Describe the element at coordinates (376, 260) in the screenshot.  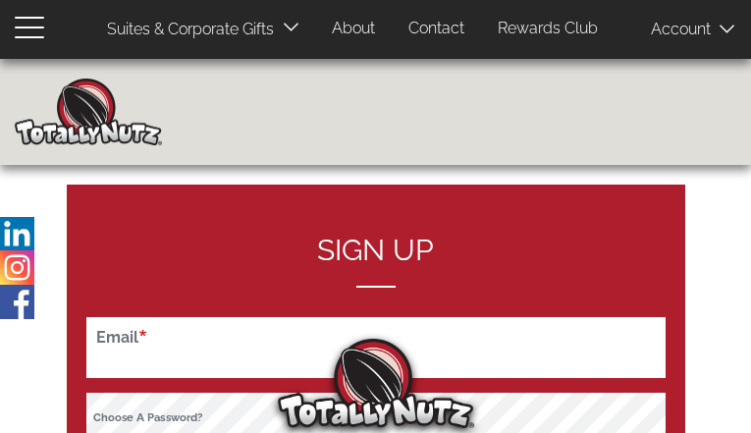
I see `h2: Sign up` at that location.